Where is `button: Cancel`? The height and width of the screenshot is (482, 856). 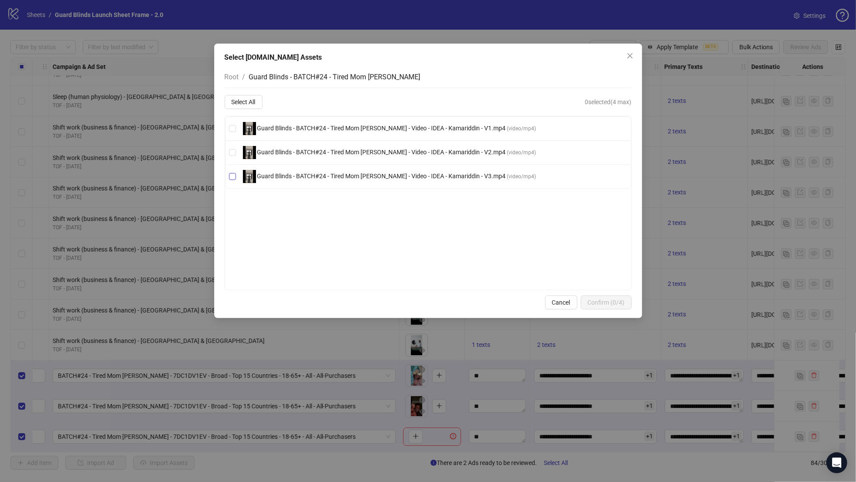
button: Cancel is located at coordinates (561, 302).